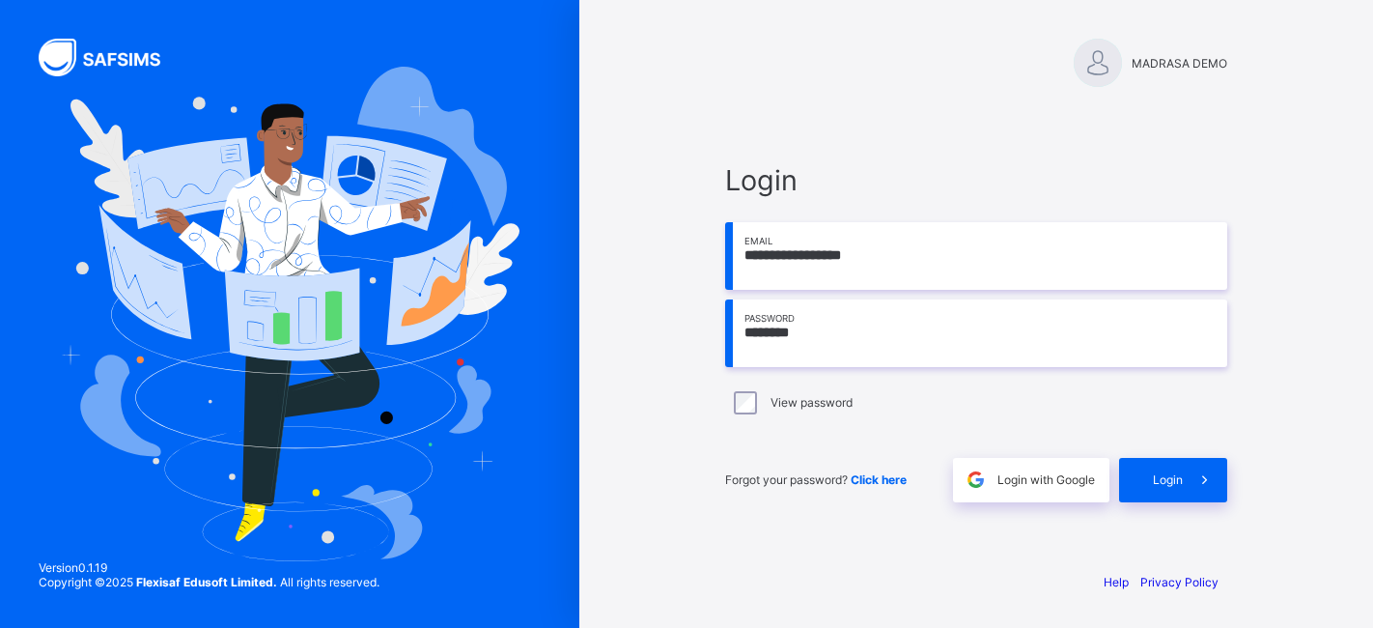 Image resolution: width=1373 pixels, height=628 pixels. I want to click on span: Version 0.1.19, so click(209, 567).